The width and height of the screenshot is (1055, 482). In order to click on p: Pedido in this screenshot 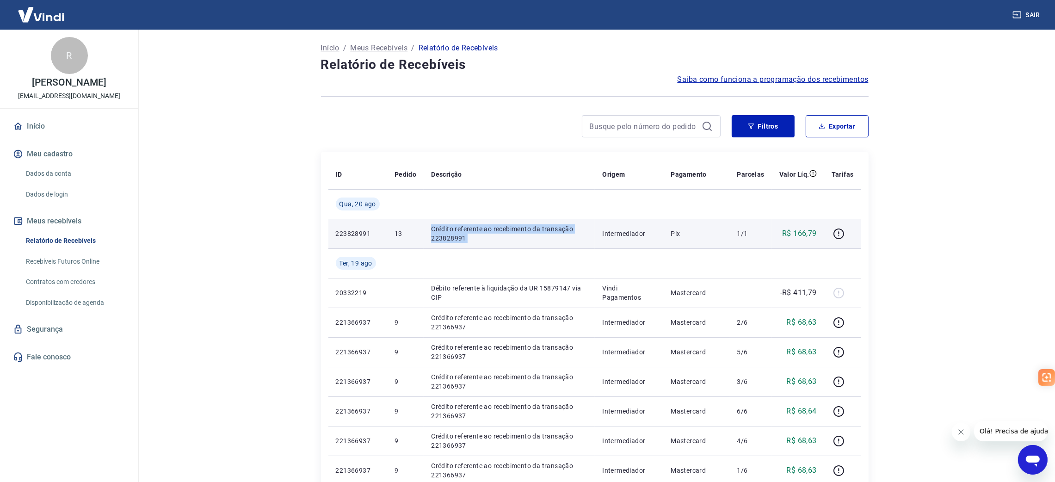, I will do `click(405, 174)`.